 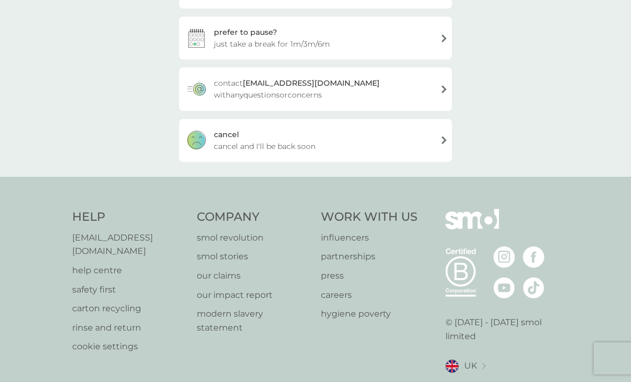 I want to click on a: safety first, so click(x=129, y=289).